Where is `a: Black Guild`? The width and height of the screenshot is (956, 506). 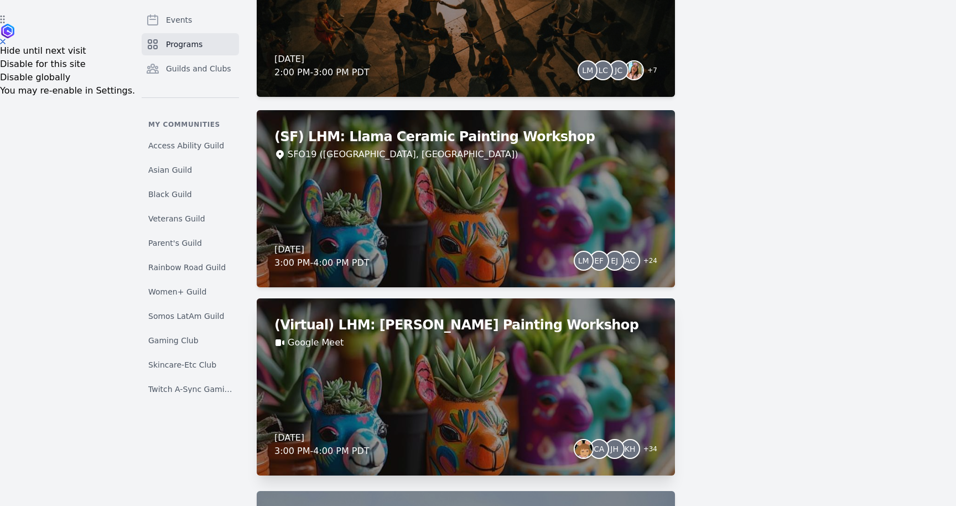 a: Black Guild is located at coordinates (190, 194).